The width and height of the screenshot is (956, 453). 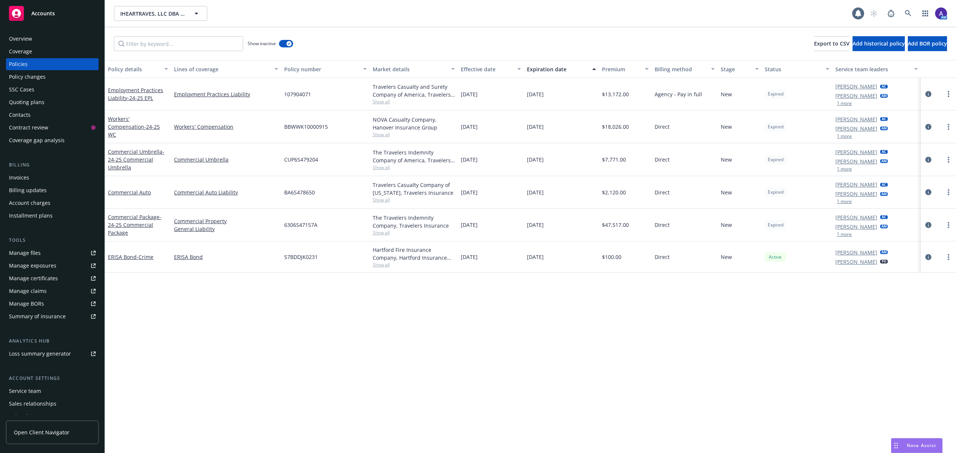 What do you see at coordinates (18, 64) in the screenshot?
I see `div: Policies` at bounding box center [18, 64].